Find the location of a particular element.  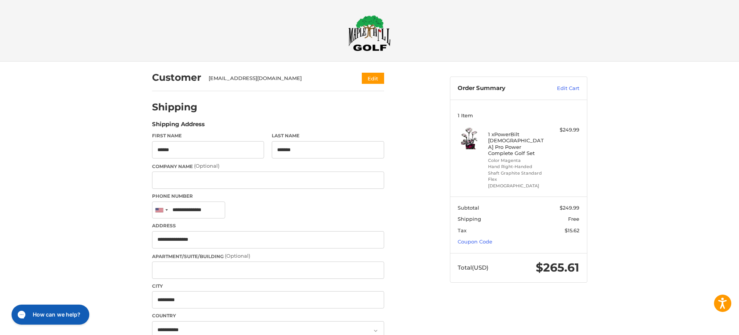

h2: Customer is located at coordinates (177, 77).